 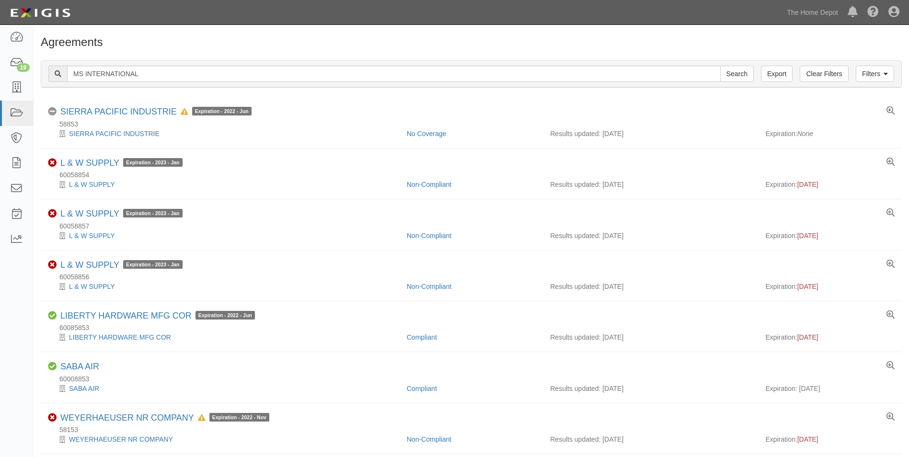 I want to click on img: logo-5460c22ac91f19d4615b14bd174203de0afe785f0fc80cf4dbbc73dc1793850b.png, so click(x=40, y=13).